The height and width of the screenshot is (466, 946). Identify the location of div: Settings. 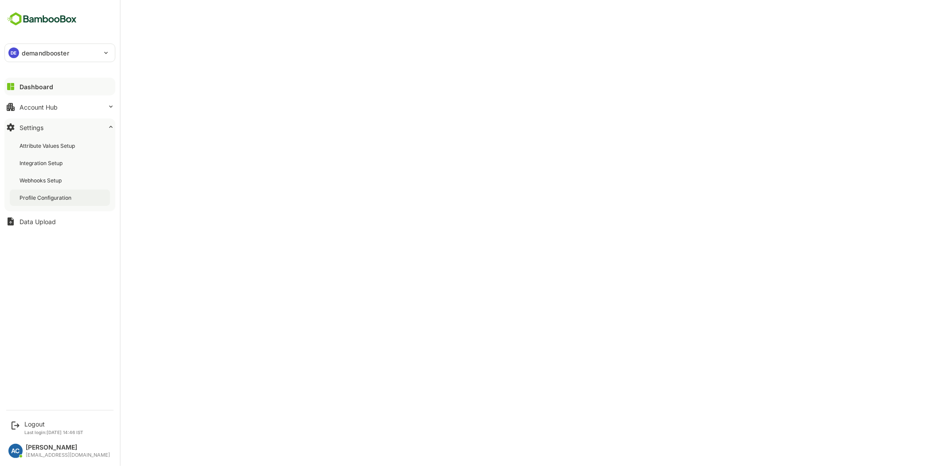
(31, 127).